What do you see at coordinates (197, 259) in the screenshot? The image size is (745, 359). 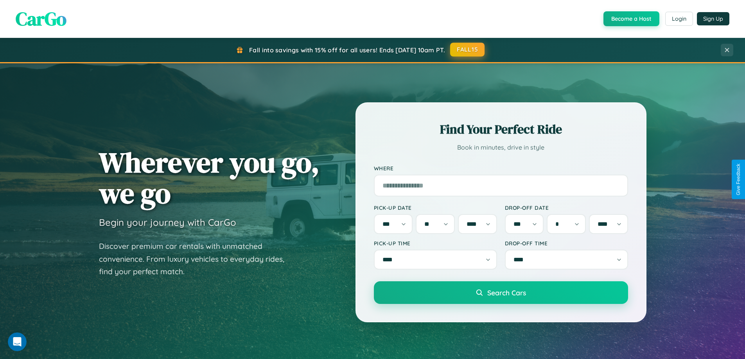 I see `p: Discover premium car rentals with unmatched convenience. From luxury vehicles to everyday rides, ...` at bounding box center [197, 259].